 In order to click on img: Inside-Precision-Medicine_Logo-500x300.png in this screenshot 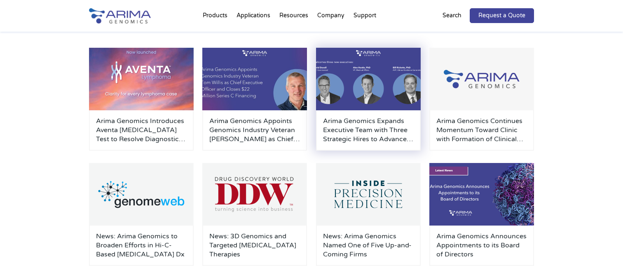, I will do `click(369, 195)`.